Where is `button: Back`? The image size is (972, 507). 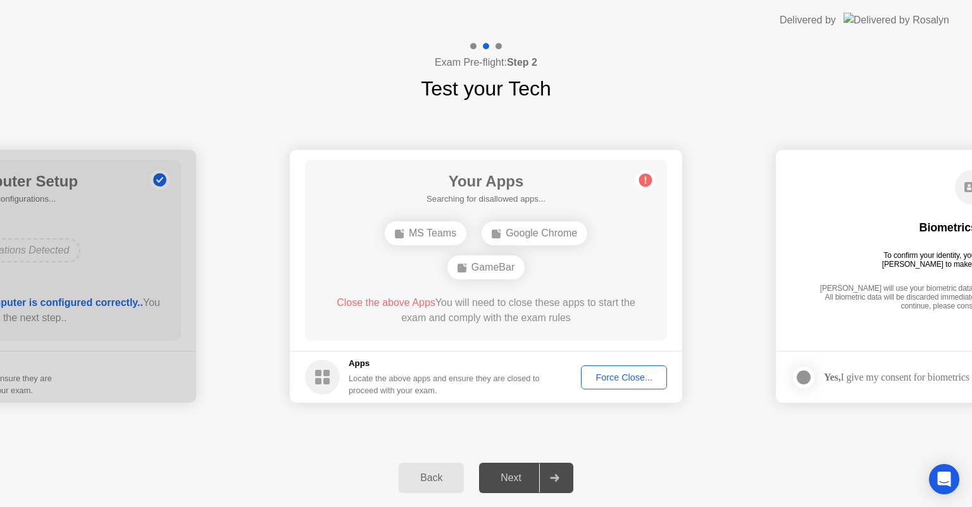
button: Back is located at coordinates (431, 478).